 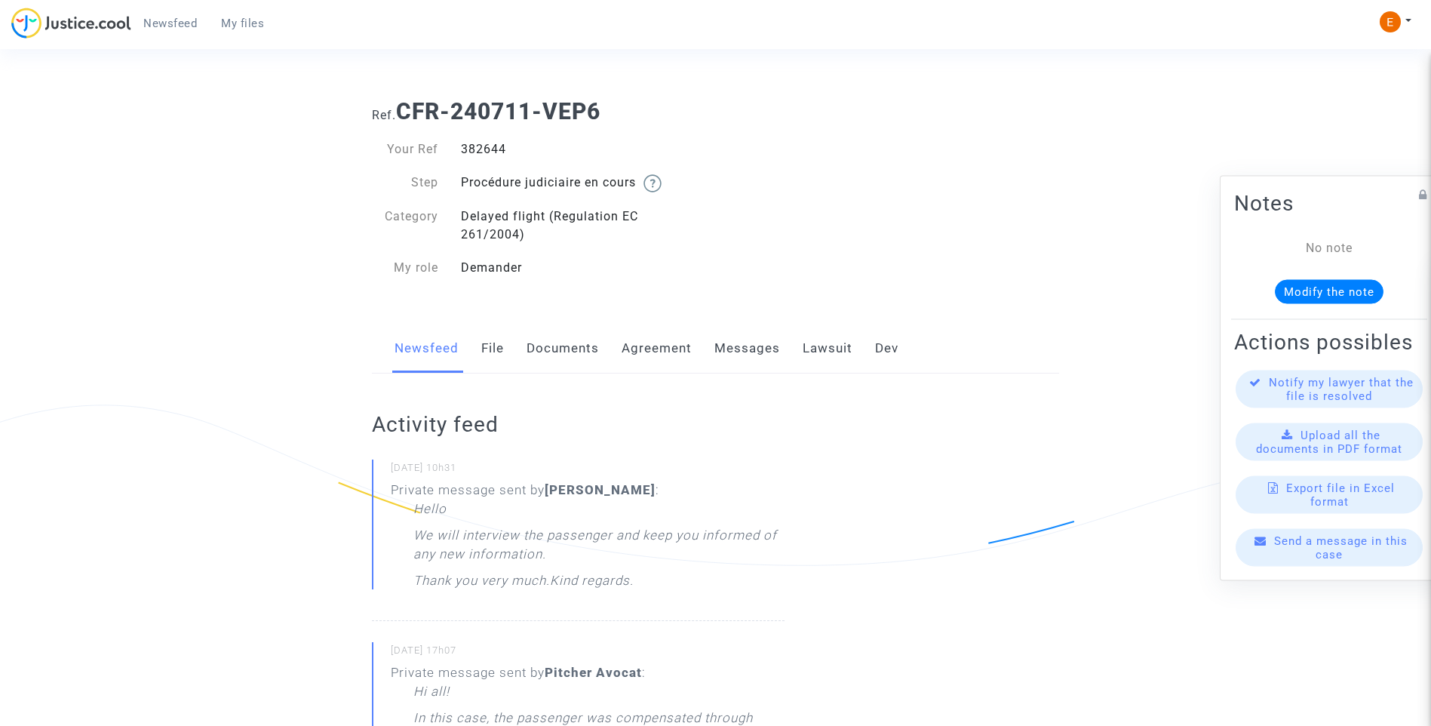 What do you see at coordinates (405, 149) in the screenshot?
I see `div: Your Ref` at bounding box center [405, 149].